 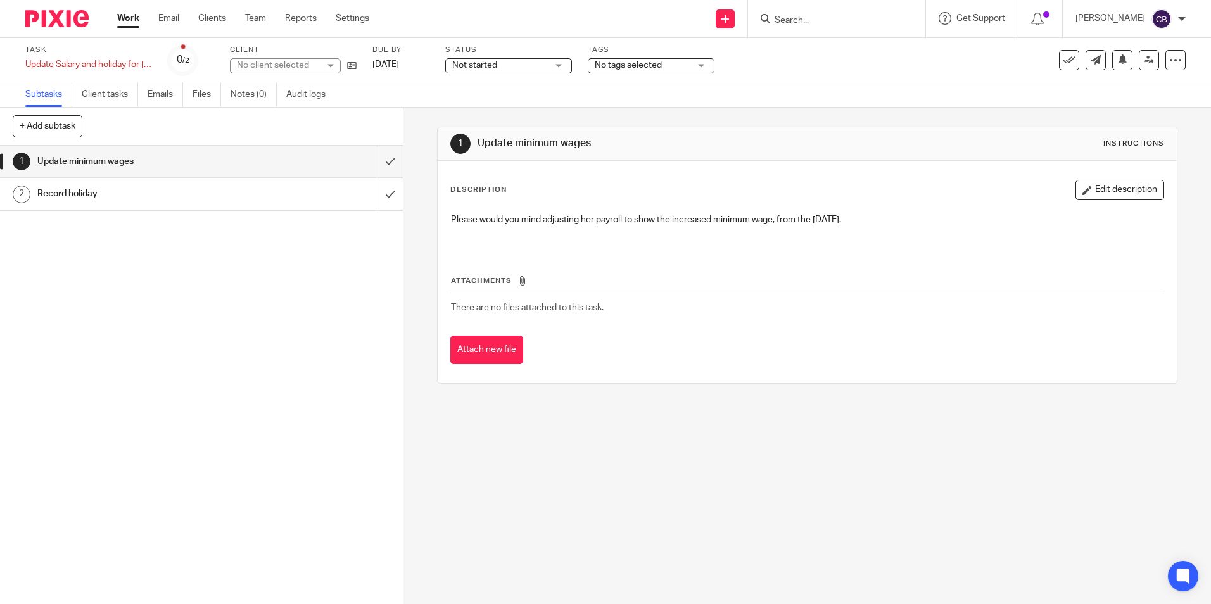 I want to click on span: Not started, so click(x=474, y=65).